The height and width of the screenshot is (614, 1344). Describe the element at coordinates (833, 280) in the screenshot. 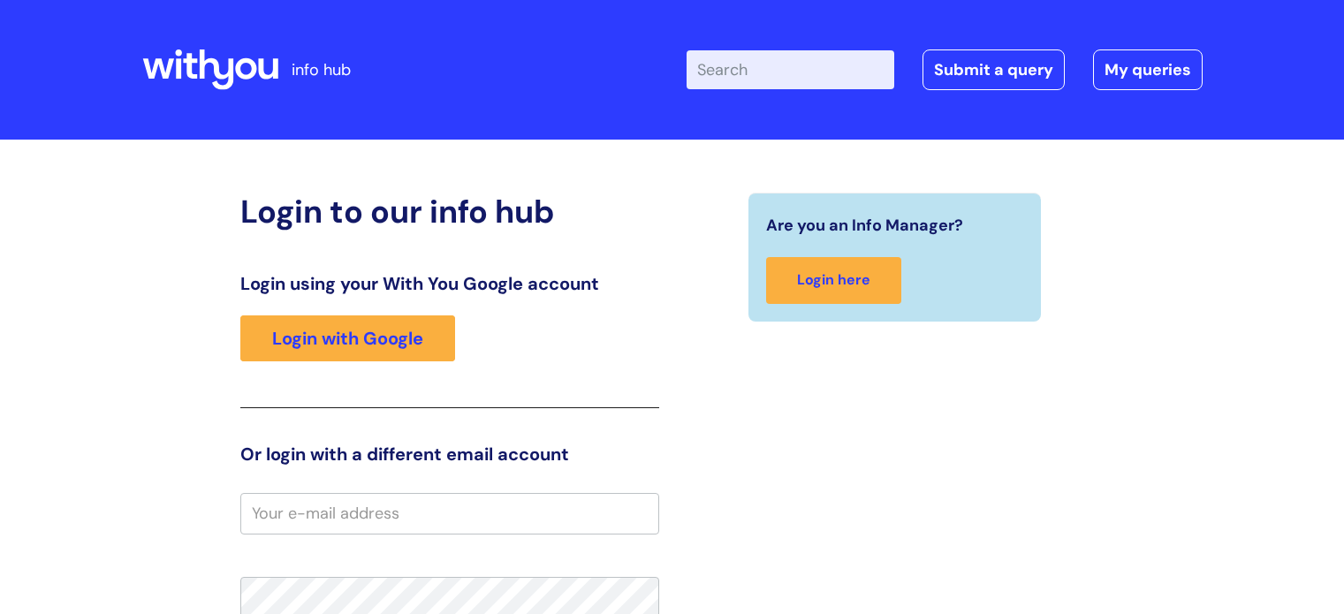

I see `a: Login here` at that location.